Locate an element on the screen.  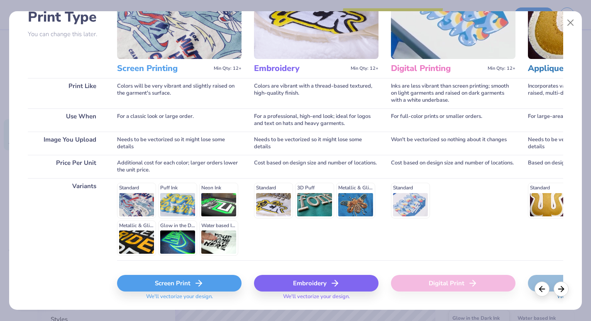
div: Image You Upload is located at coordinates (66, 143).